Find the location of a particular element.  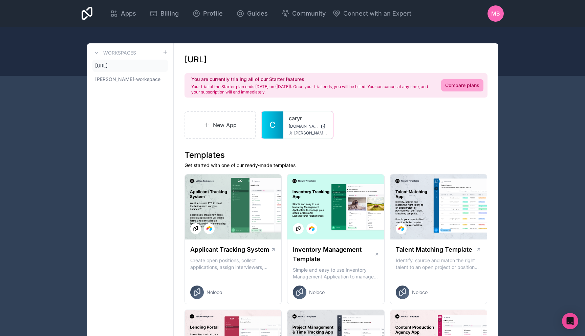

span: Apps is located at coordinates (128, 14).